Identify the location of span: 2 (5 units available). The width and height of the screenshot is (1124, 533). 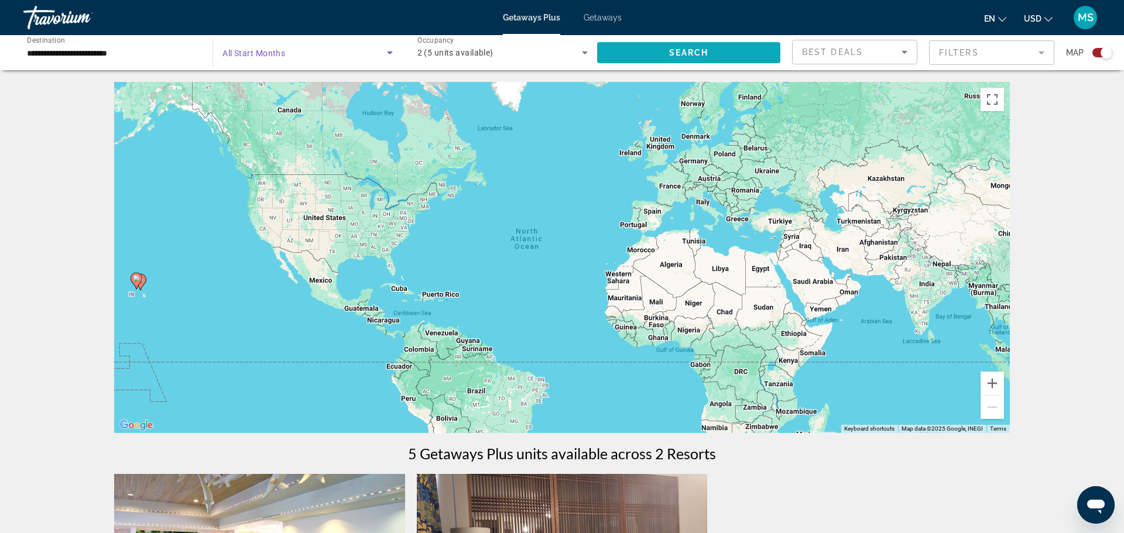
(455, 53).